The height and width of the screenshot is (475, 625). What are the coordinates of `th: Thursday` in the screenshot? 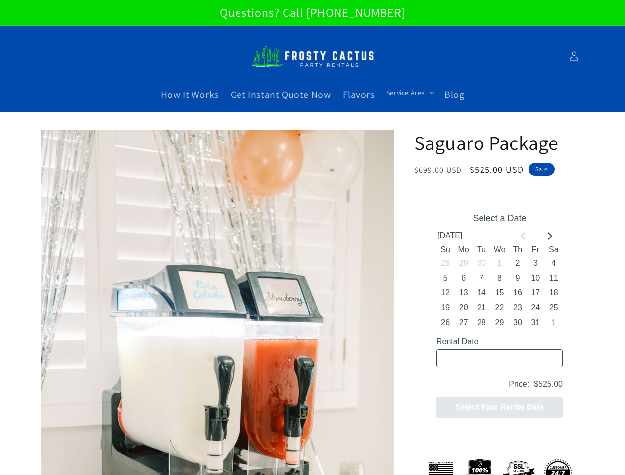 It's located at (104, 59).